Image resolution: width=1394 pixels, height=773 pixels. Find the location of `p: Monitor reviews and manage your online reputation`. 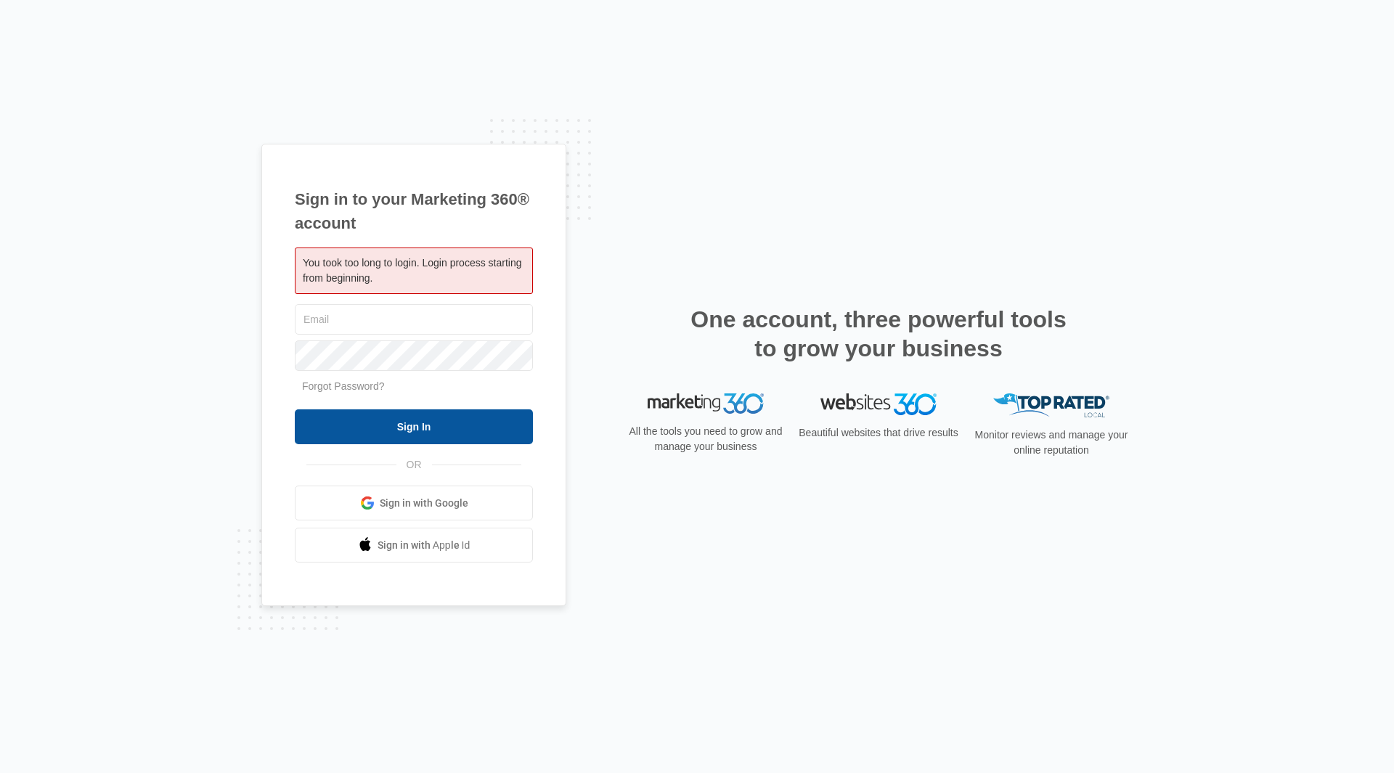

p: Monitor reviews and manage your online reputation is located at coordinates (1052, 443).